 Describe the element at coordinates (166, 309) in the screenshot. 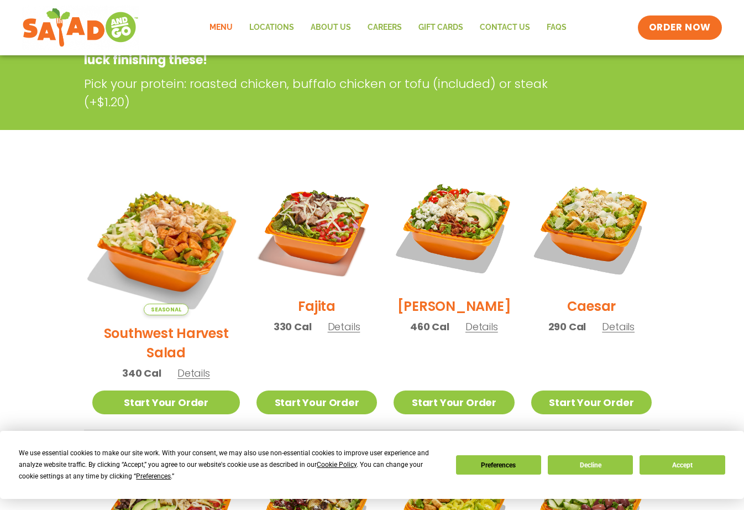

I see `span: Seasonal` at that location.